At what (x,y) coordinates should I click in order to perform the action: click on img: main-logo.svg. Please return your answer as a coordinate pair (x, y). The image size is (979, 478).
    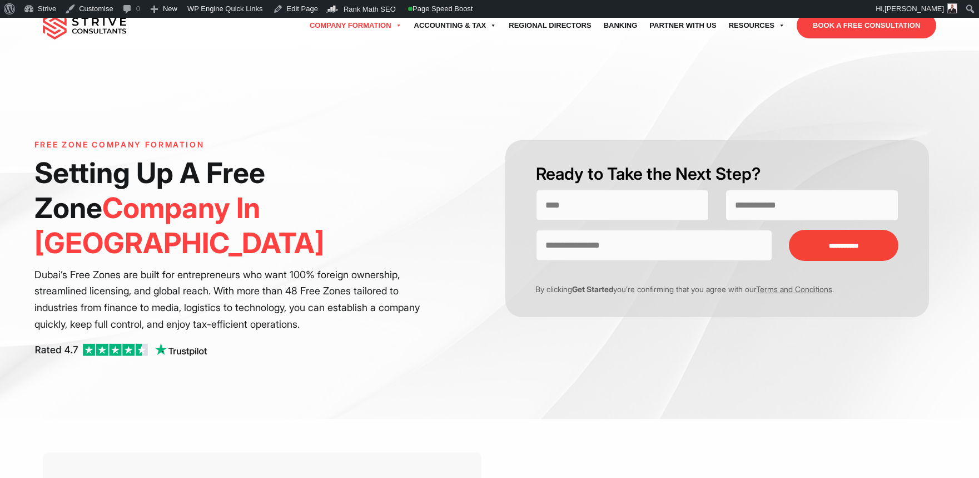
    Looking at the image, I should click on (85, 26).